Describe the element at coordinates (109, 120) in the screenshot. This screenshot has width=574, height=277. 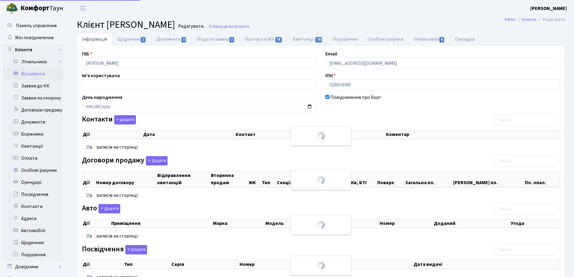
I see `label: Контакти` at that location.